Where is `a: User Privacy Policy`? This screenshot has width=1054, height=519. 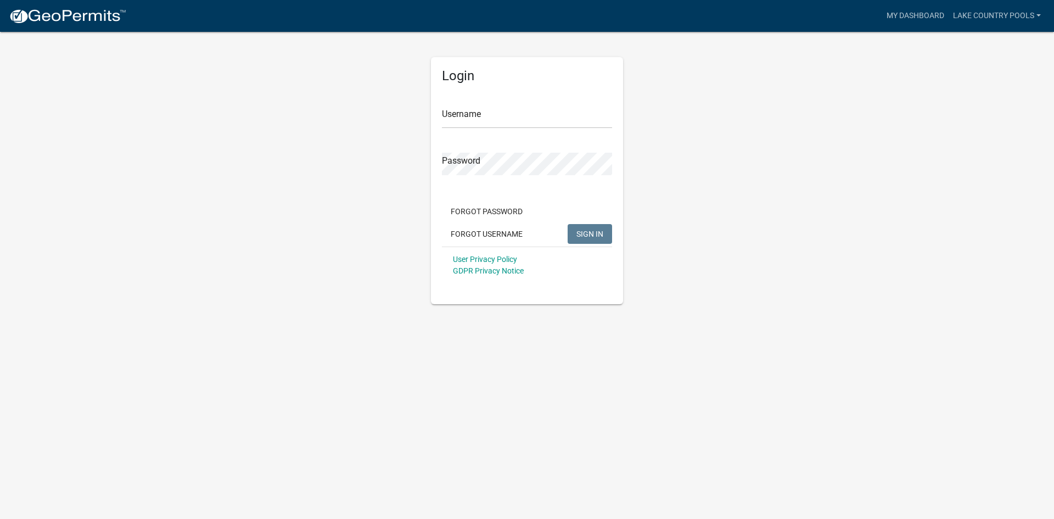 a: User Privacy Policy is located at coordinates (485, 259).